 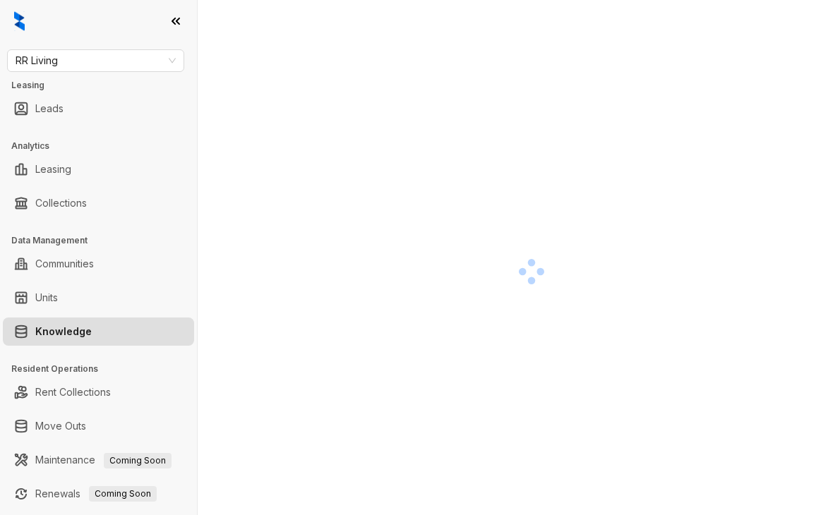 I want to click on a: Communities, so click(x=64, y=264).